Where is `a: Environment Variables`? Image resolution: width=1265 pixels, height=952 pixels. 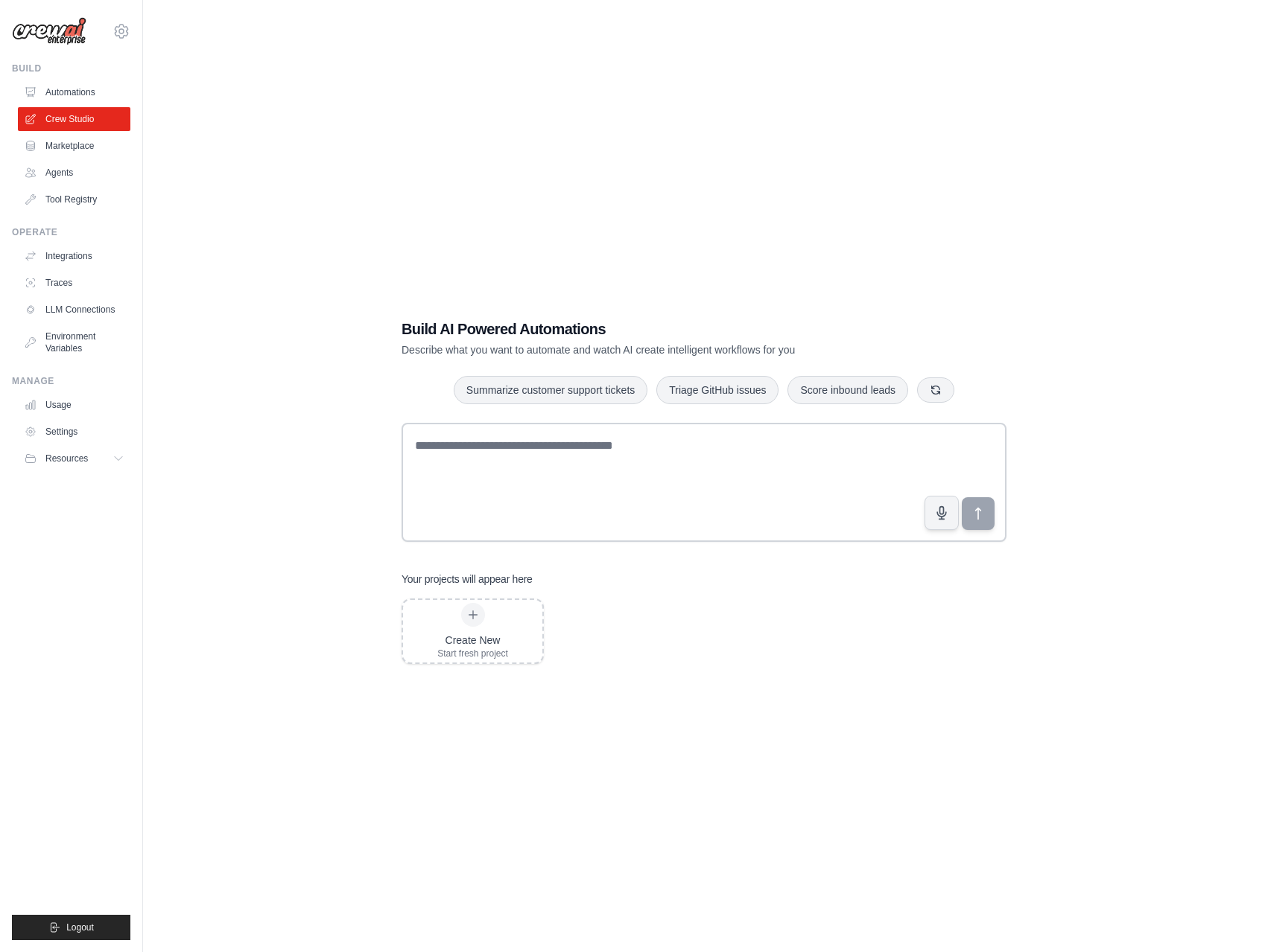
a: Environment Variables is located at coordinates (74, 343).